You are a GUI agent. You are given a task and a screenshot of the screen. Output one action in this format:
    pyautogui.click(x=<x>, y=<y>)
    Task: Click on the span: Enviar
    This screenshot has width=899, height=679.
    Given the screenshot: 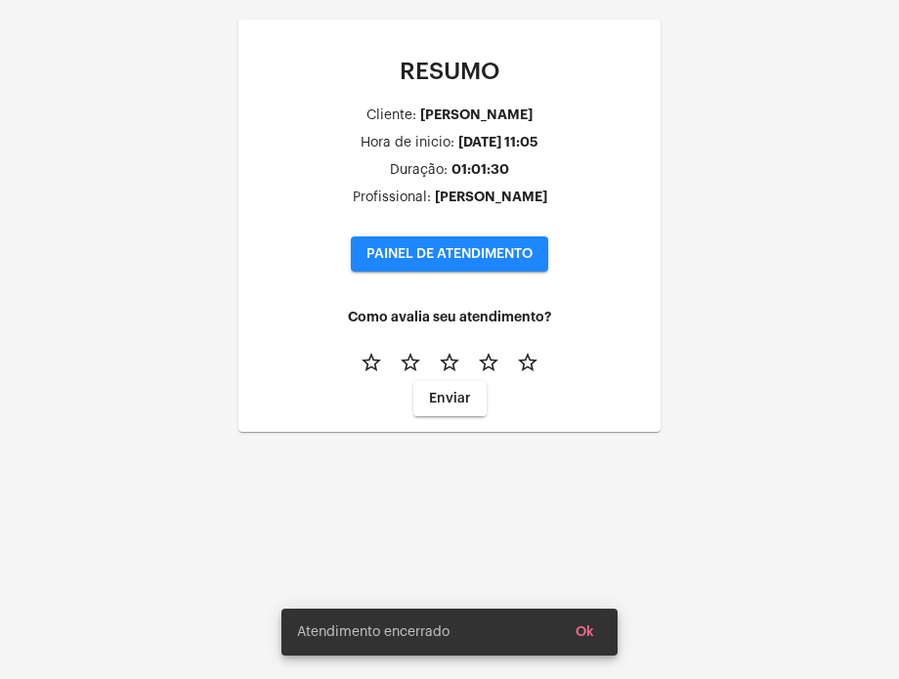 What is the action you would take?
    pyautogui.click(x=450, y=399)
    